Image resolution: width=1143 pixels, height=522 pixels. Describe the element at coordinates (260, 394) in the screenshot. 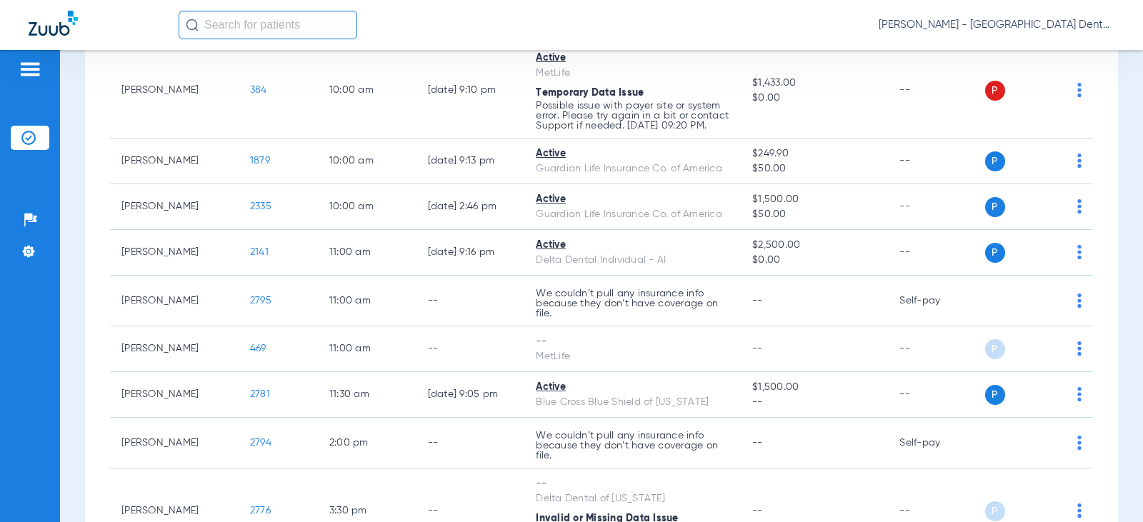

I see `span: 2781` at that location.